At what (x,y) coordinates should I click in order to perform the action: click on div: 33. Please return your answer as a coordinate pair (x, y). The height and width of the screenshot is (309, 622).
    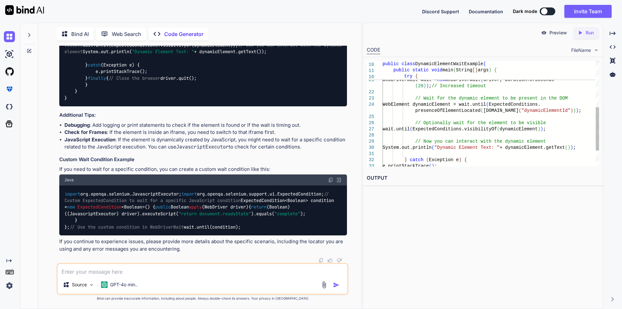
    Looking at the image, I should click on (370, 166).